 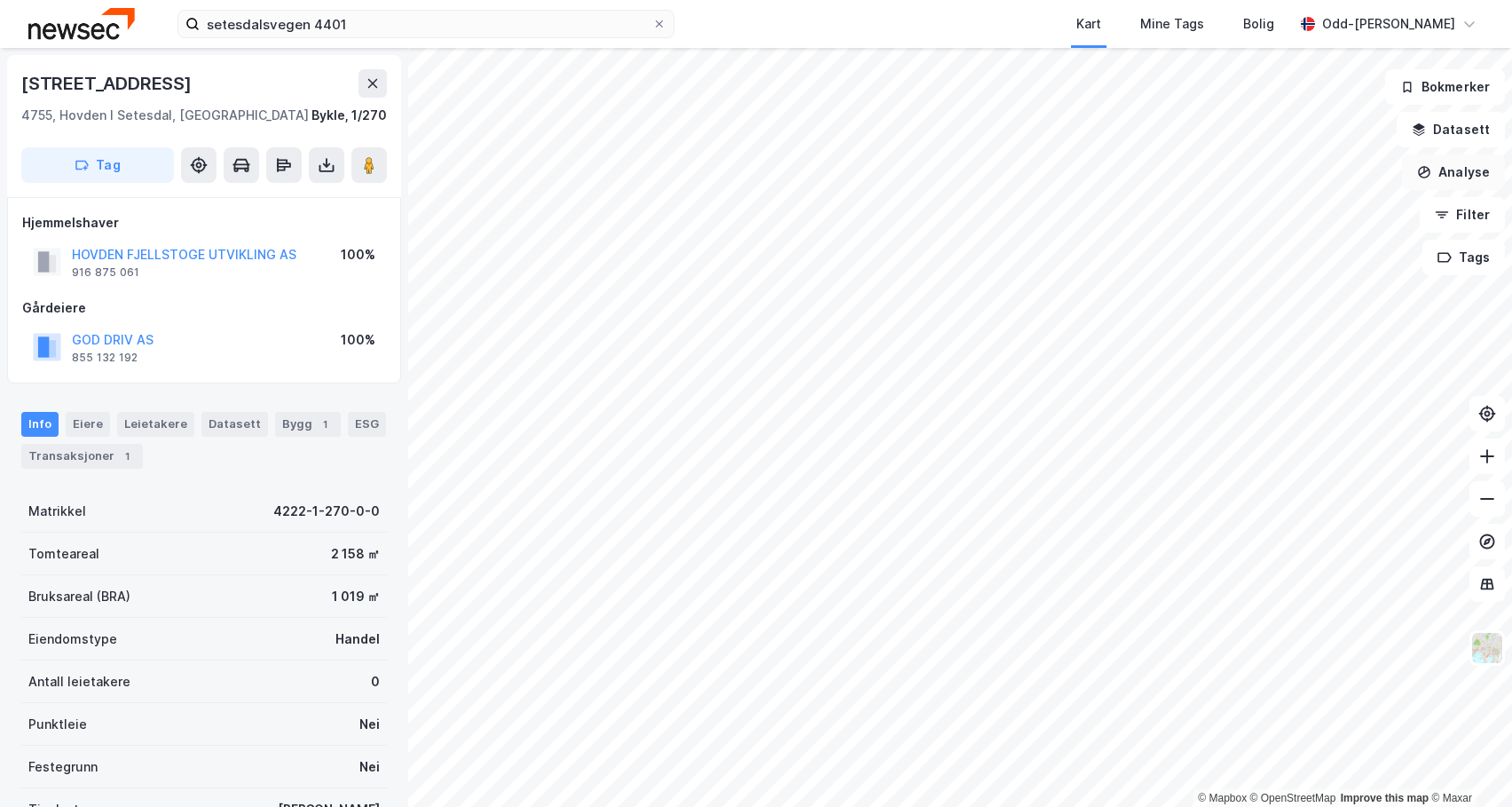 What do you see at coordinates (358, 639) in the screenshot?
I see `div: Handel` at bounding box center [358, 639].